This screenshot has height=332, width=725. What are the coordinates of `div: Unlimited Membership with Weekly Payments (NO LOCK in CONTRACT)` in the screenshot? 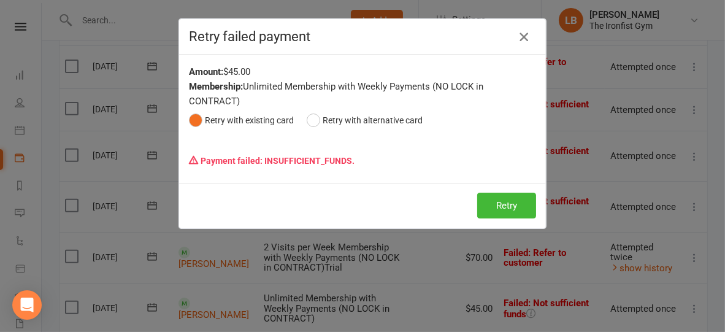 It's located at (362, 94).